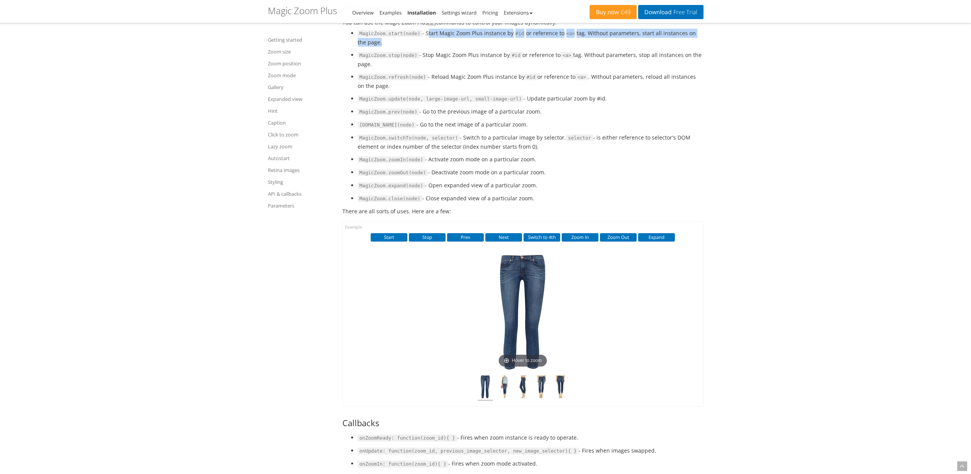 The height and width of the screenshot is (474, 971). I want to click on button: Expand, so click(657, 237).